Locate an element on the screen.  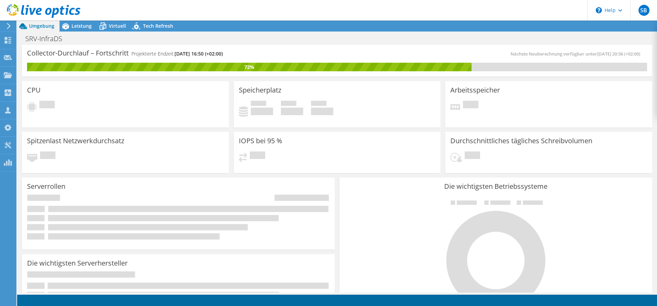
h3: Speicherplatz is located at coordinates (260, 90).